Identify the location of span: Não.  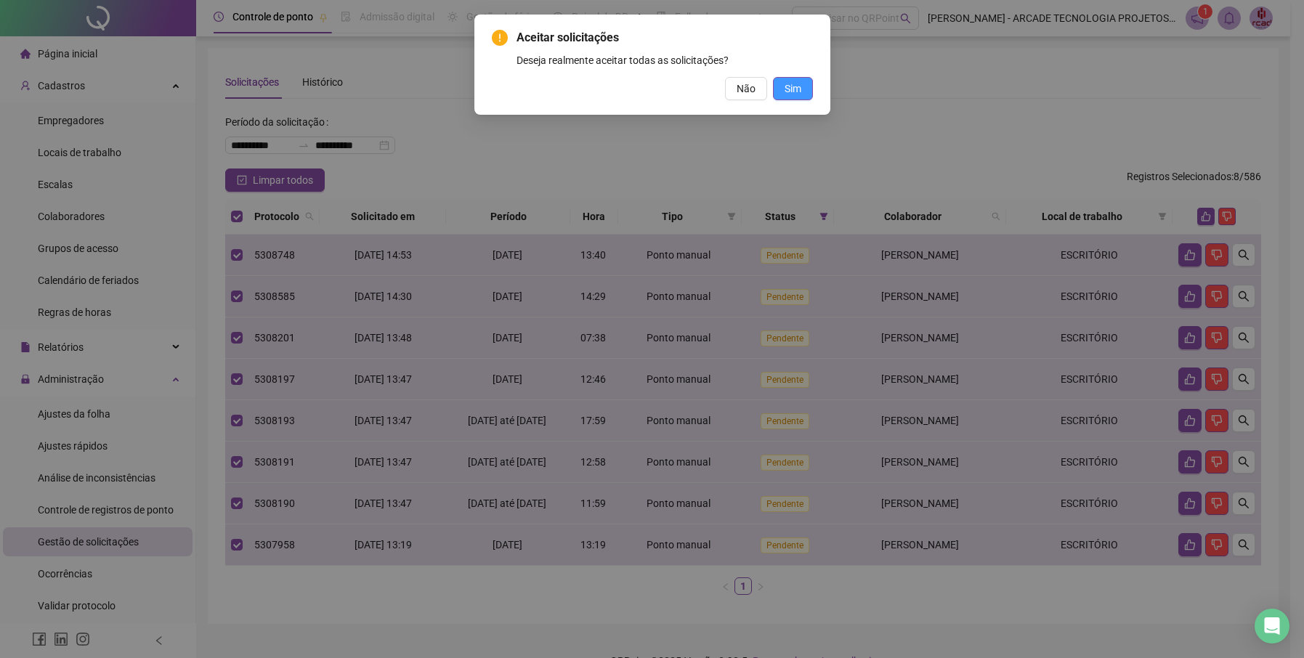
(746, 89).